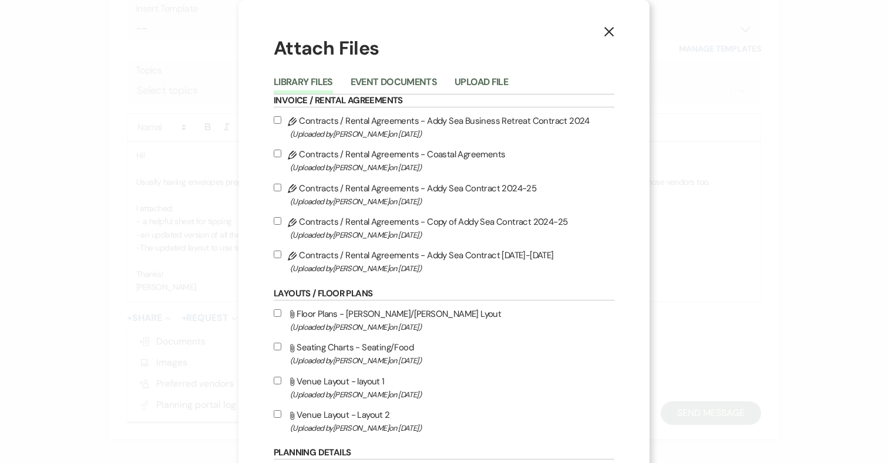  What do you see at coordinates (444, 48) in the screenshot?
I see `h1: Attach Files` at bounding box center [444, 48].